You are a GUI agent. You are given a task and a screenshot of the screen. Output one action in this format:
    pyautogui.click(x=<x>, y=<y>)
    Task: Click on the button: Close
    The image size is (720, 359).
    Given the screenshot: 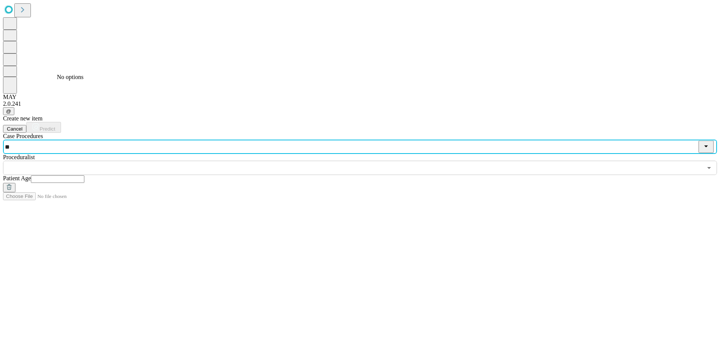 What is the action you would take?
    pyautogui.click(x=706, y=147)
    